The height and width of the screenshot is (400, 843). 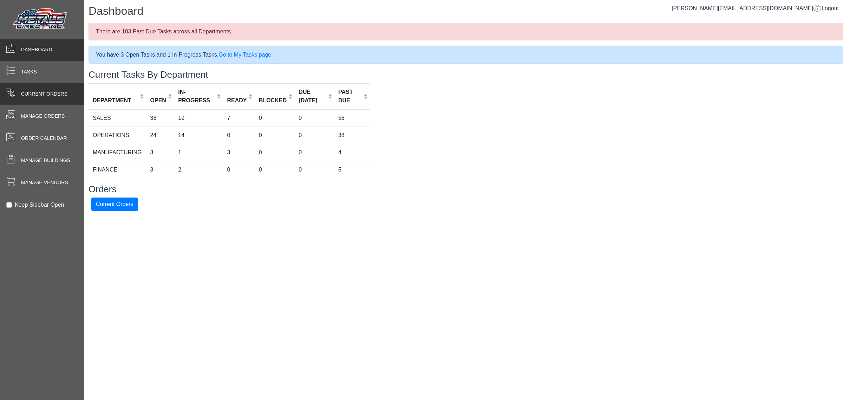 I want to click on span: Dashboard, so click(x=37, y=50).